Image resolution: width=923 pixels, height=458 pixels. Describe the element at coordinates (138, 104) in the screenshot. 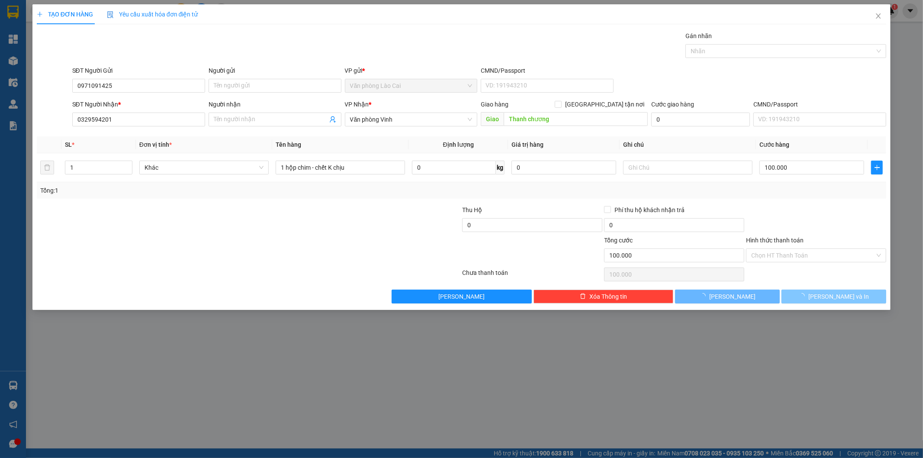

I see `div: SĐT Người Nhận` at that location.